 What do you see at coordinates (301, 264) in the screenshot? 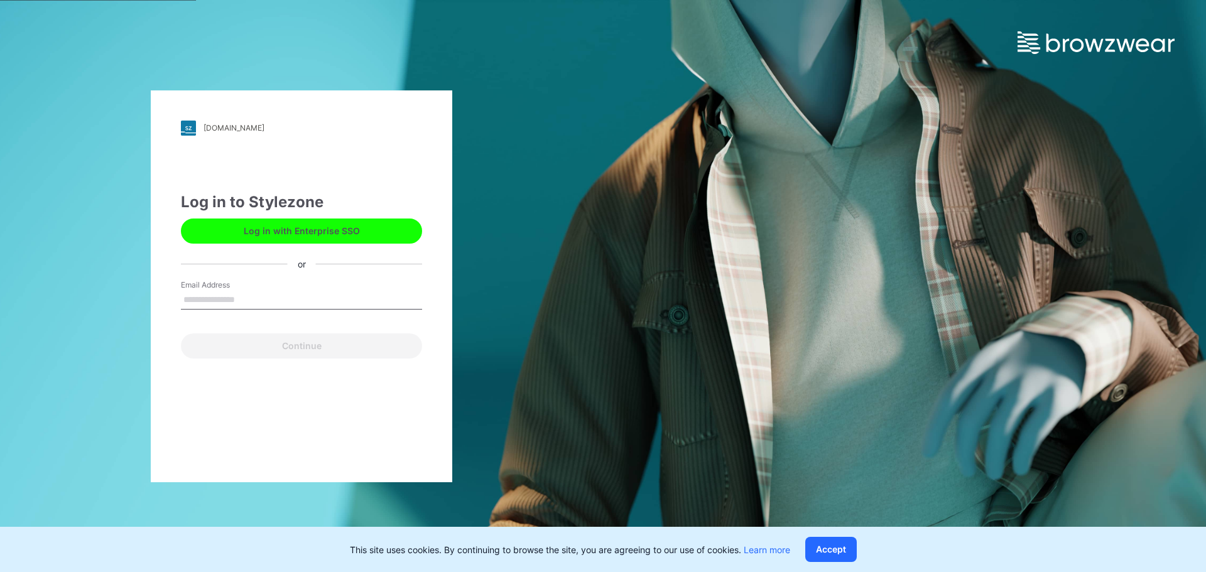
I see `div: or` at bounding box center [301, 264].